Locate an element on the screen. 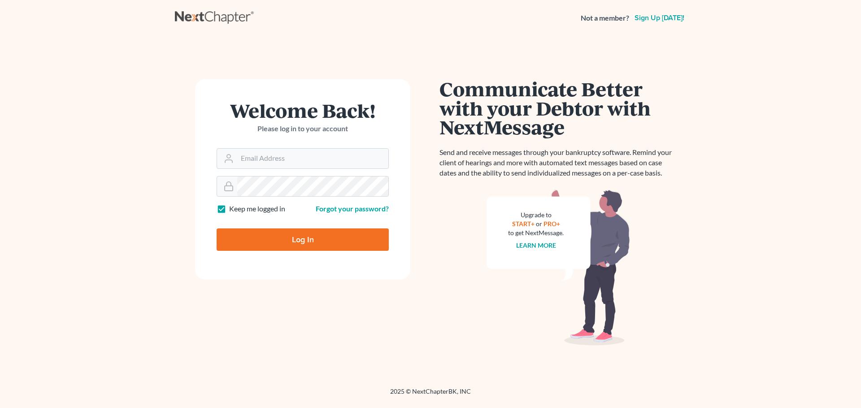 The height and width of the screenshot is (408, 861). h1: Communicate Better with your Debtor with NextMessage is located at coordinates (558, 108).